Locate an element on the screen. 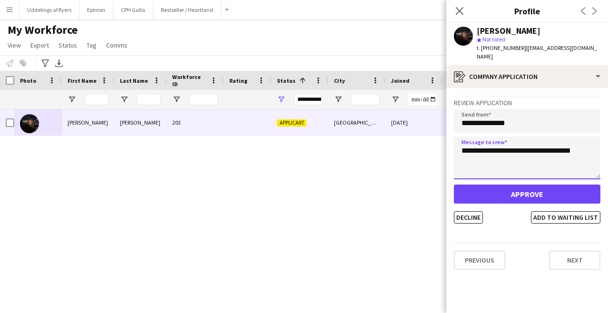 This screenshot has height=313, width=608. h3: Review Application is located at coordinates (527, 103).